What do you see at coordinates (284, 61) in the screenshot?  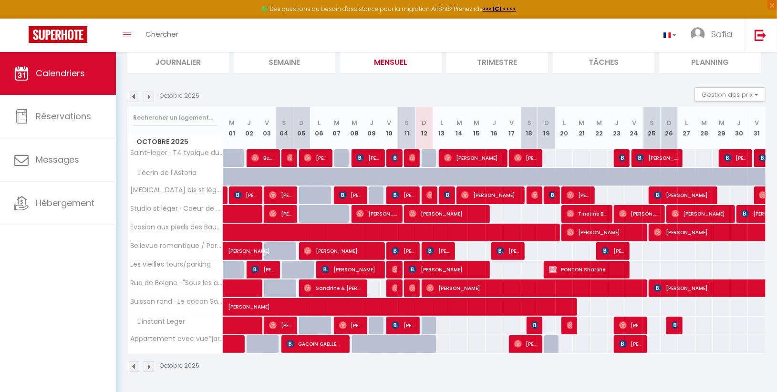 I see `li: Semaine` at bounding box center [284, 61].